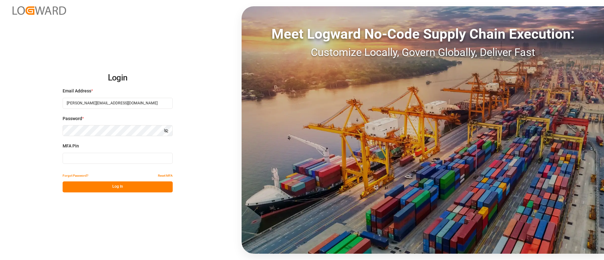  Describe the element at coordinates (118, 78) in the screenshot. I see `h2: Login` at that location.